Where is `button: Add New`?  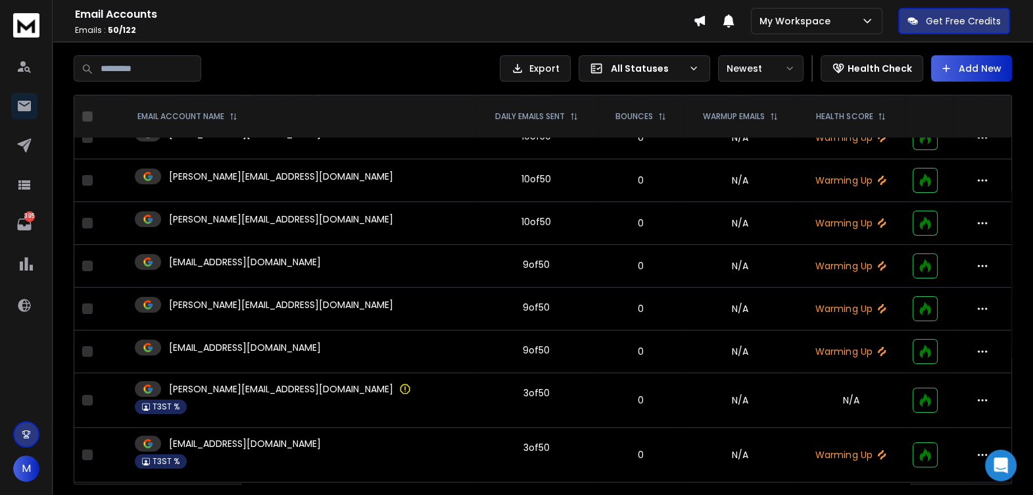 button: Add New is located at coordinates (971, 68).